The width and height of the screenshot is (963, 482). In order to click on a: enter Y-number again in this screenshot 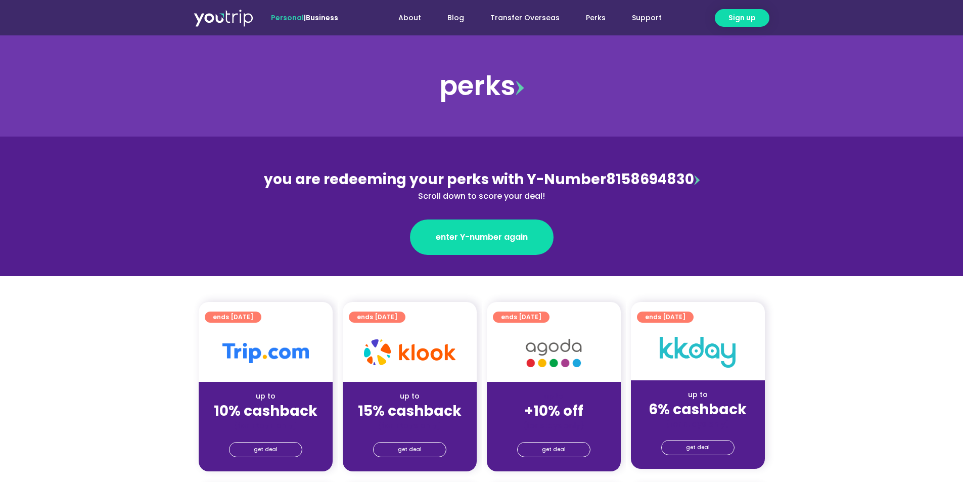, I will do `click(482, 237)`.